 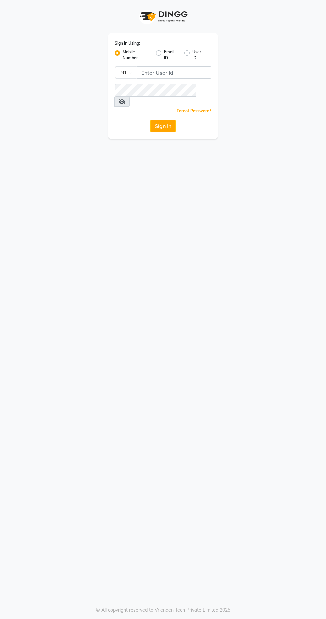 I want to click on img: logo1.svg, so click(x=163, y=16).